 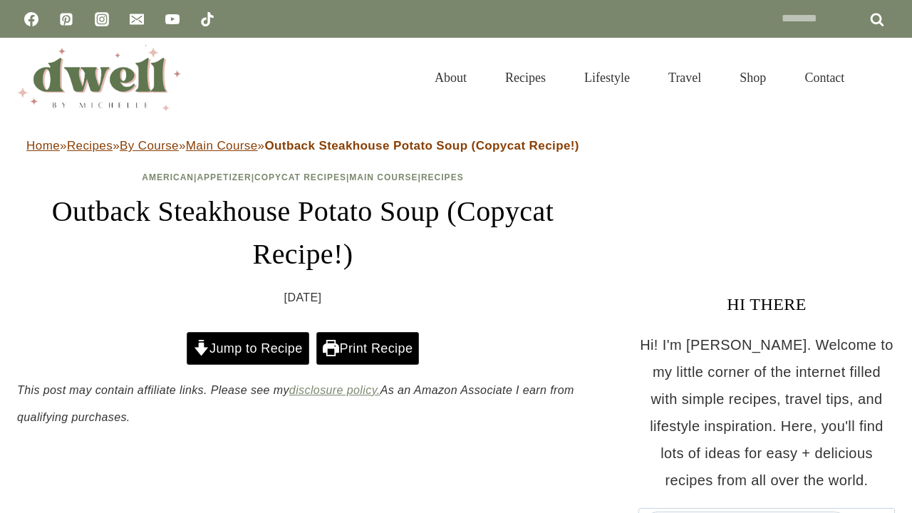 I want to click on a: Home, so click(x=43, y=145).